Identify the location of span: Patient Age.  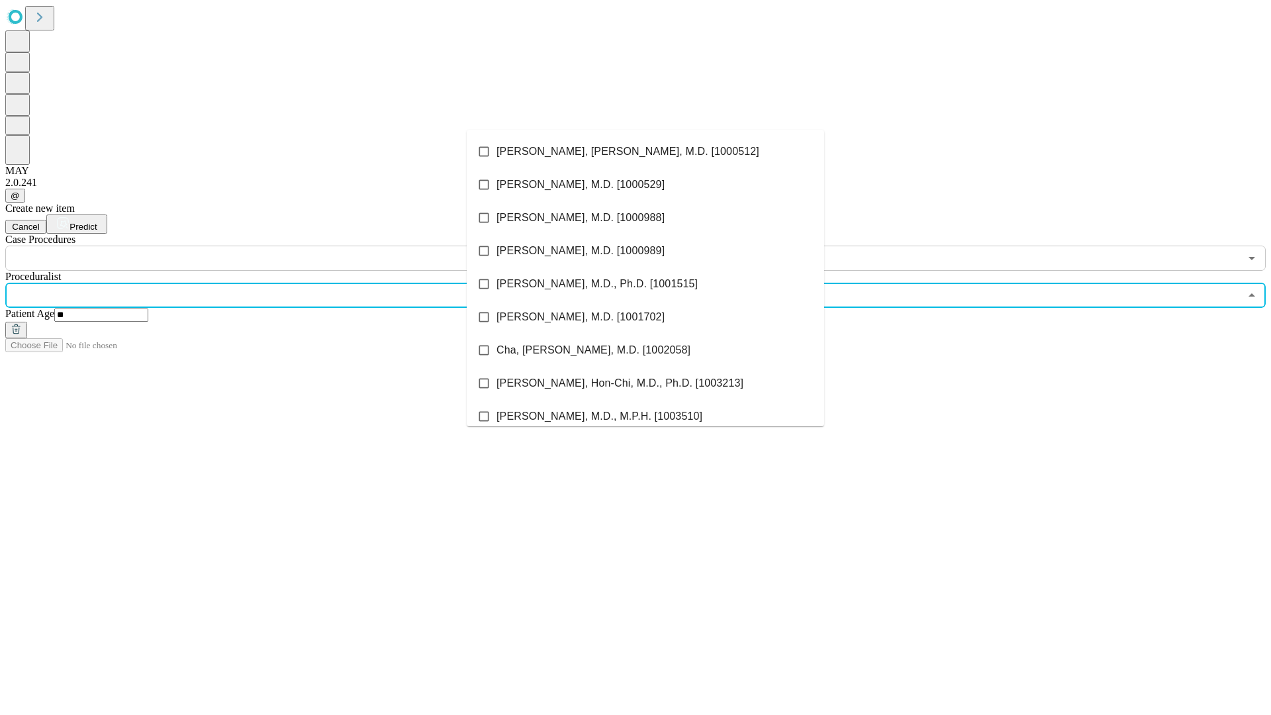
(30, 313).